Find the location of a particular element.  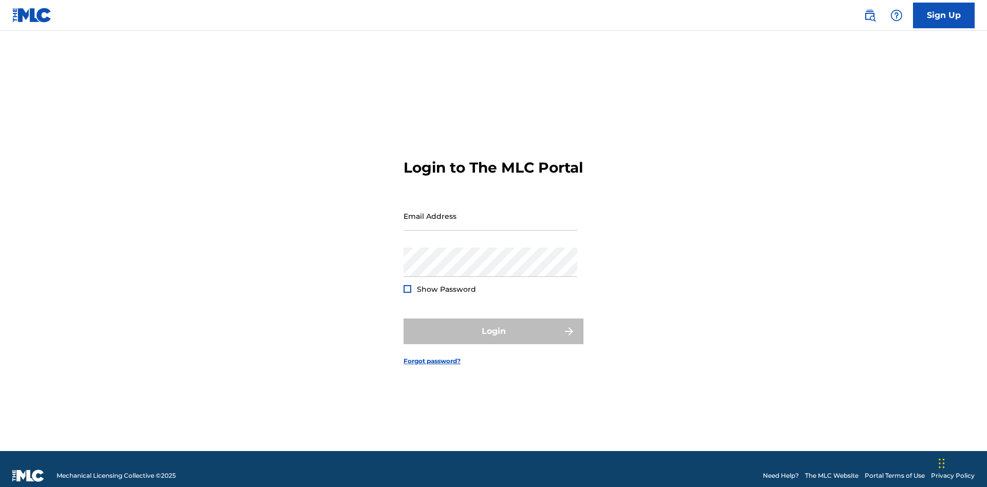

div: Drag is located at coordinates (942, 464).